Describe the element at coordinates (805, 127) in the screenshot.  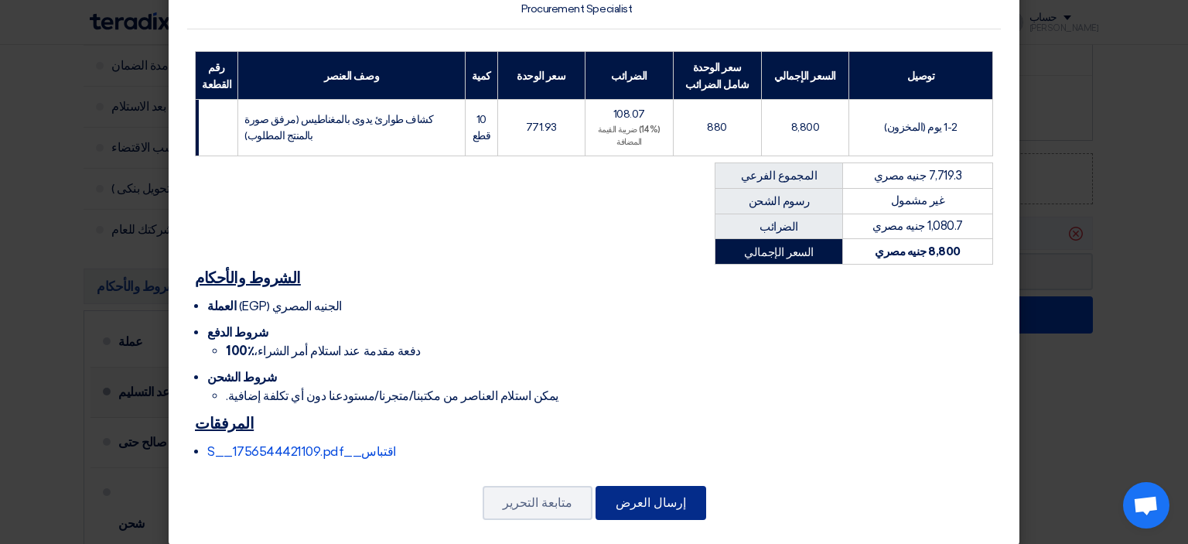
I see `font: 8,800` at that location.